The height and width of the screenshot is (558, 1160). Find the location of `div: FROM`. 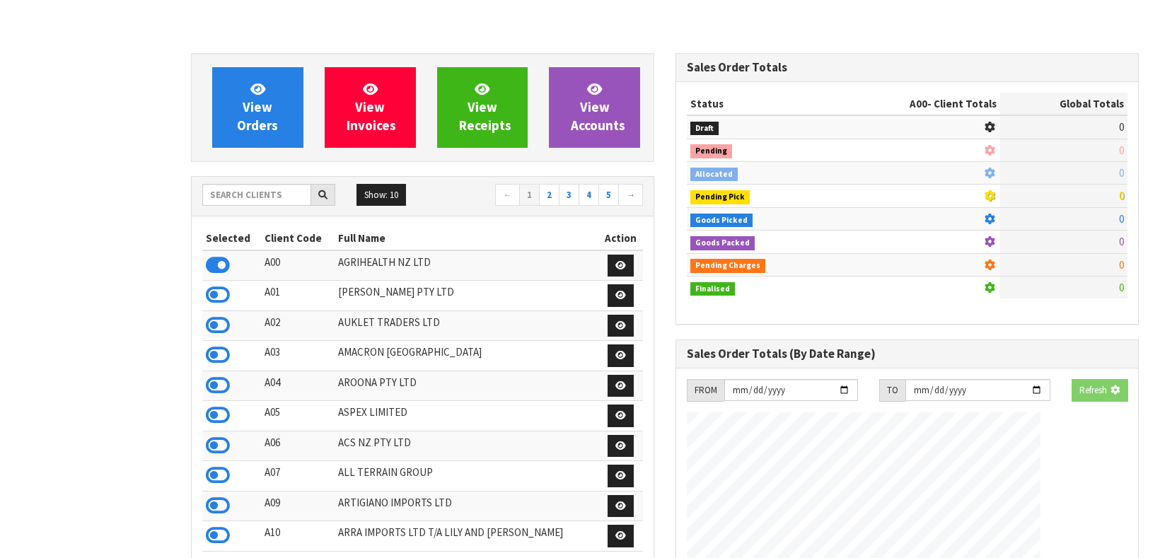

div: FROM is located at coordinates (705, 390).